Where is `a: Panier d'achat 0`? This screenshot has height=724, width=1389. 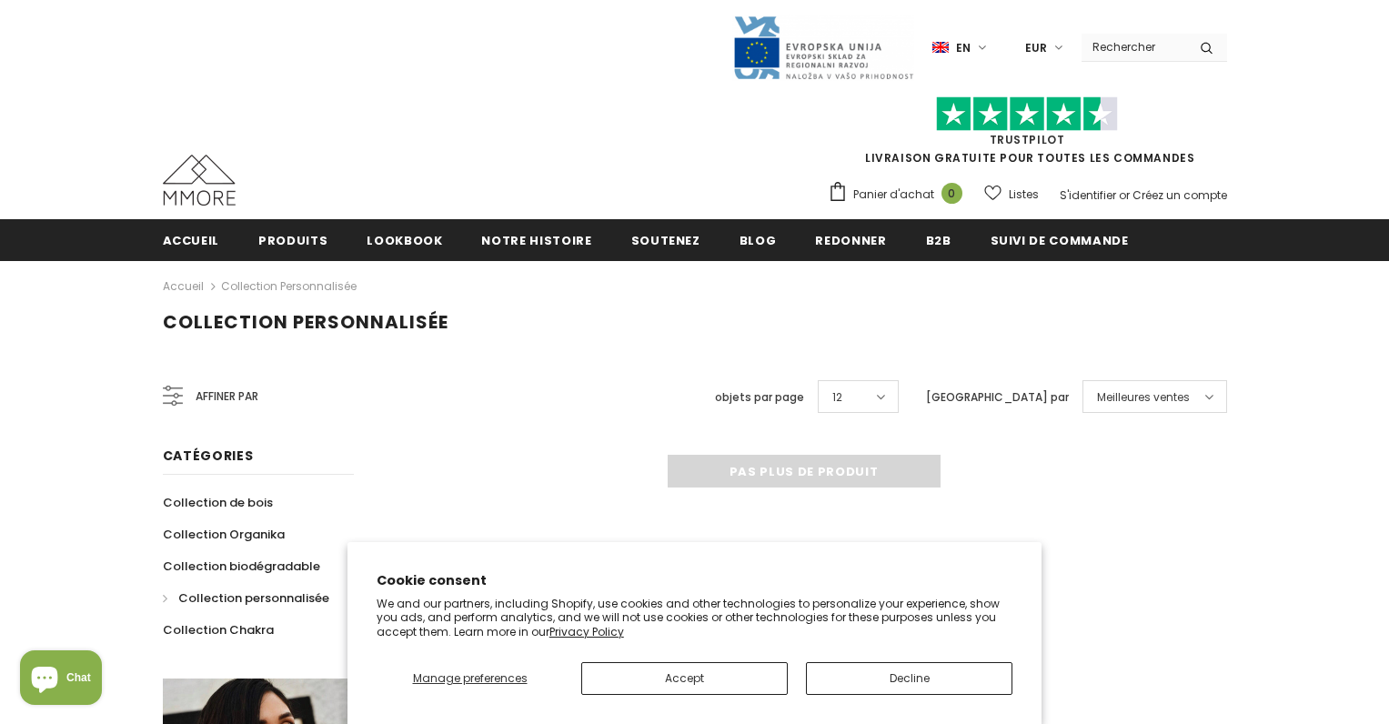 a: Panier d'achat 0 is located at coordinates (900, 195).